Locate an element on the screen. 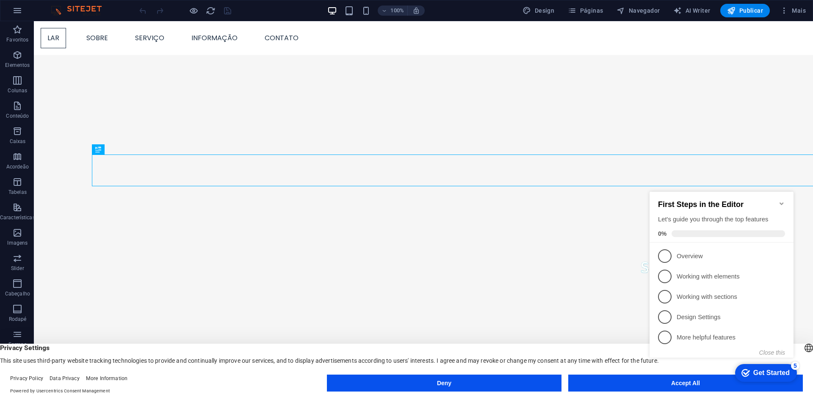 The height and width of the screenshot is (400, 813). i: Recarregar página is located at coordinates (210, 11).